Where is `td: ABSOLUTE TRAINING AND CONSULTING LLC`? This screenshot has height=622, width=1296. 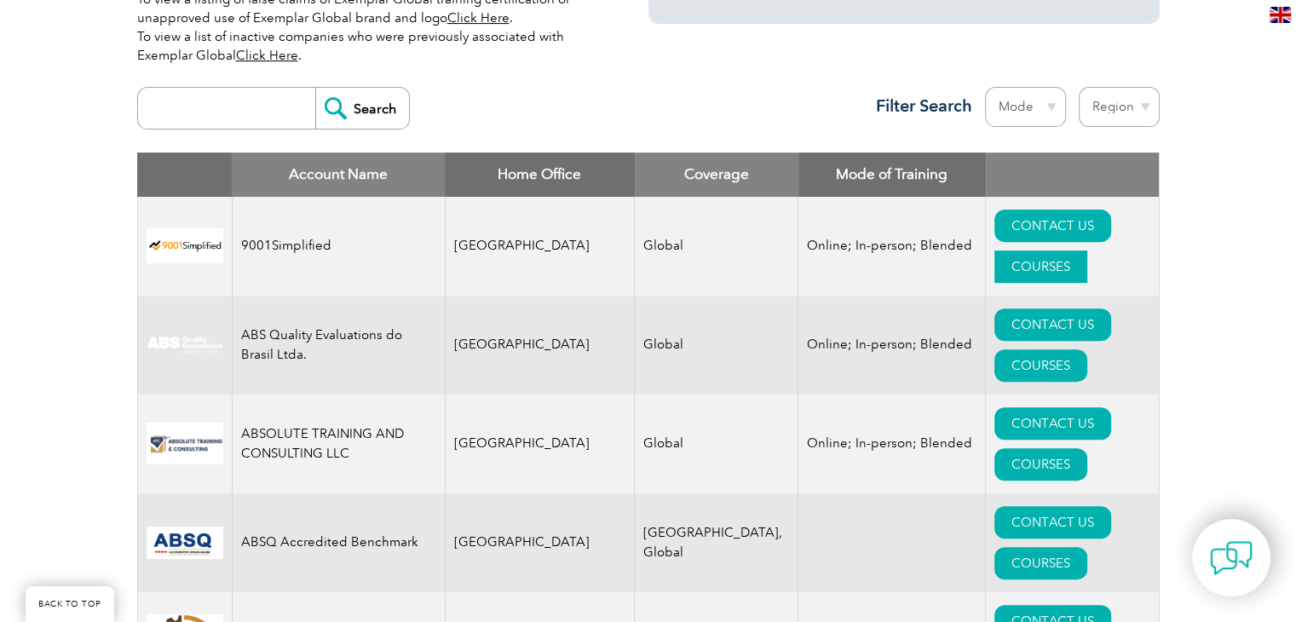
td: ABSOLUTE TRAINING AND CONSULTING LLC is located at coordinates (338, 444).